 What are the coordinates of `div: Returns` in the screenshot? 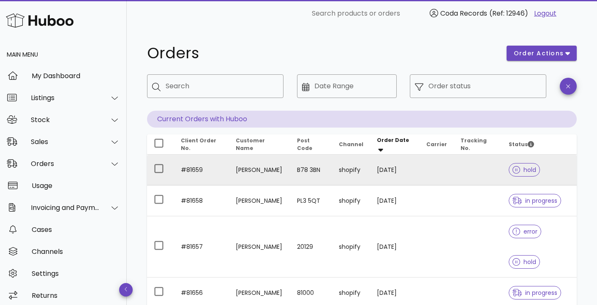 It's located at (76, 295).